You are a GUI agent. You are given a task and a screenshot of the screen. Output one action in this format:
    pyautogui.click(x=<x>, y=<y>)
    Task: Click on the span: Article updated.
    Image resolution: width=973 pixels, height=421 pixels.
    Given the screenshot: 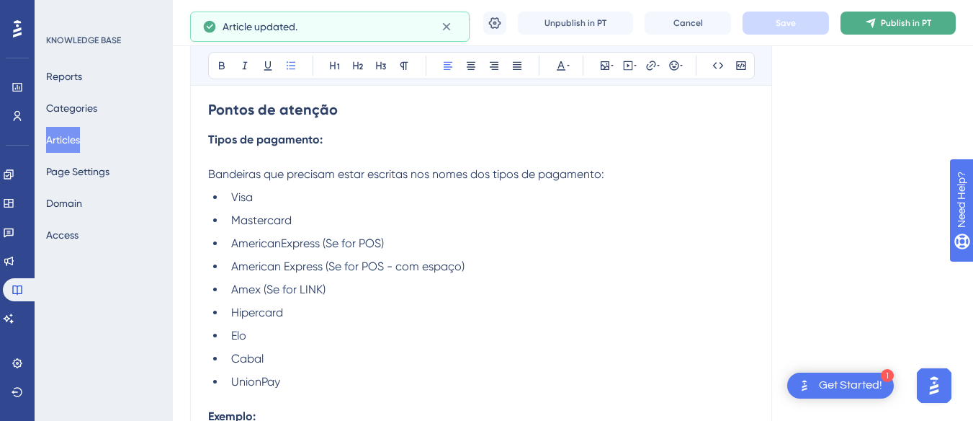 What is the action you would take?
    pyautogui.click(x=260, y=27)
    